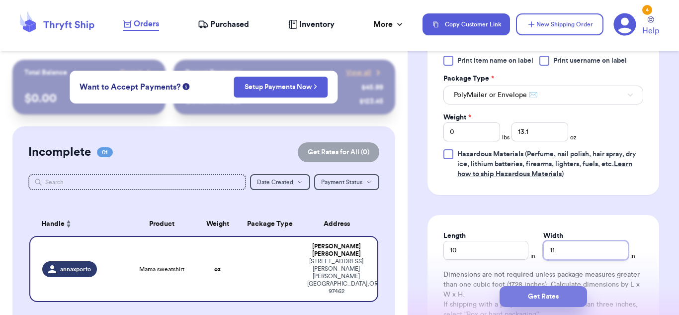  What do you see at coordinates (590, 61) in the screenshot?
I see `span: Print username on label` at bounding box center [590, 61].